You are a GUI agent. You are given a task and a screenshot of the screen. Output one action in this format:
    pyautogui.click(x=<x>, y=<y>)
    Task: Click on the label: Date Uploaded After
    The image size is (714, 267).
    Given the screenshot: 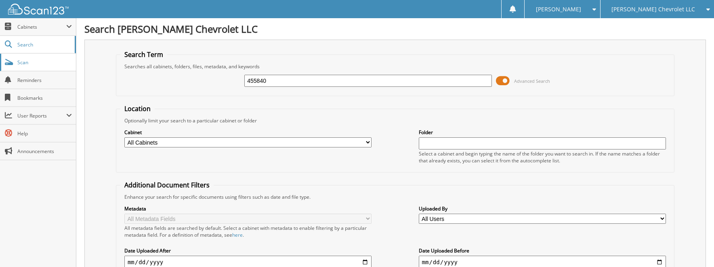 What is the action you would take?
    pyautogui.click(x=248, y=250)
    